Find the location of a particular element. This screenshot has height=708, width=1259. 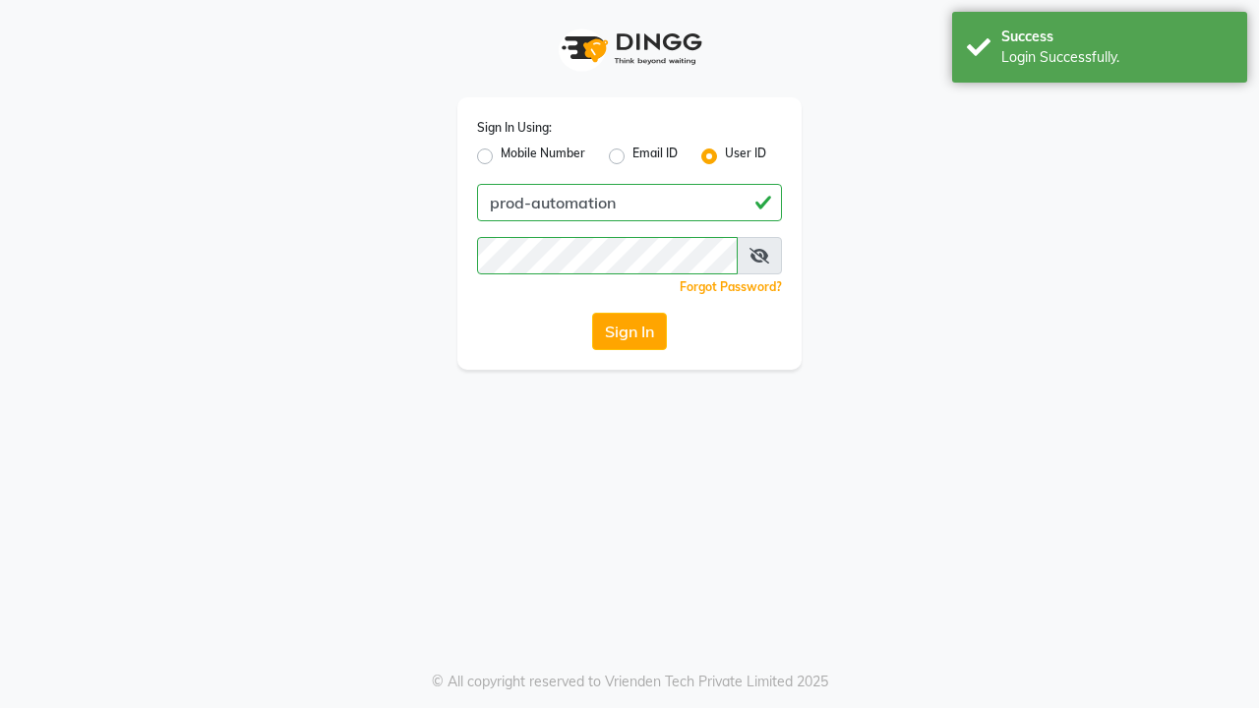

button: Sign In is located at coordinates (629, 331).